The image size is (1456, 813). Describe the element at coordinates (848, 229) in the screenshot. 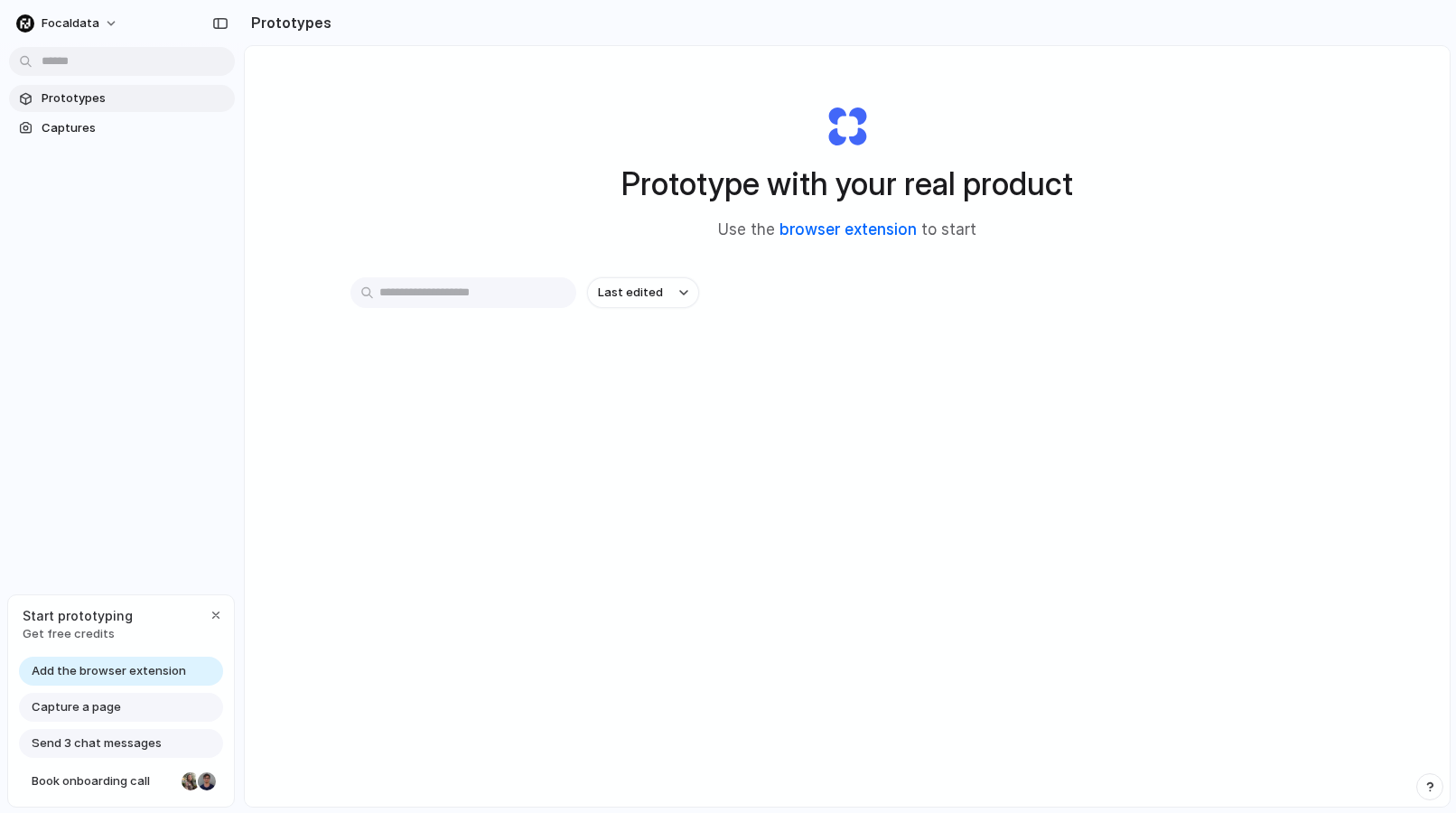

I see `a: browser extension` at that location.